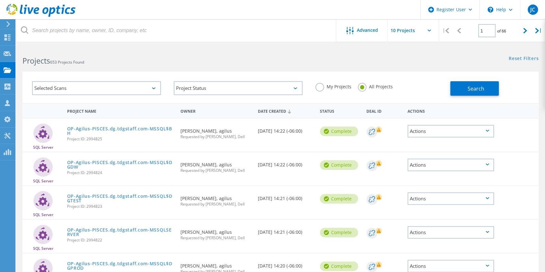  Describe the element at coordinates (121, 110) in the screenshot. I see `div: Project Name` at that location.